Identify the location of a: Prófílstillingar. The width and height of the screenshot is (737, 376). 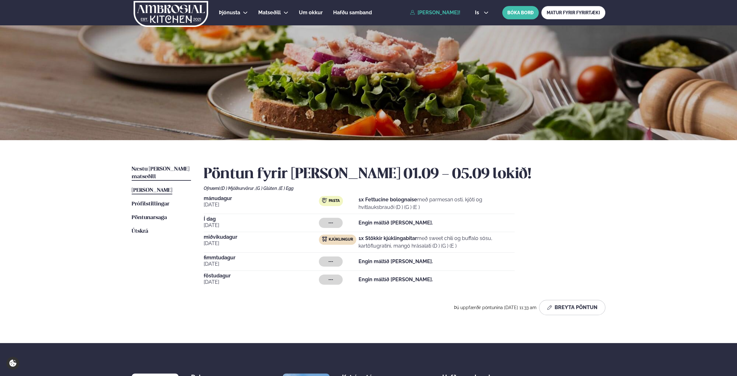
(150, 204).